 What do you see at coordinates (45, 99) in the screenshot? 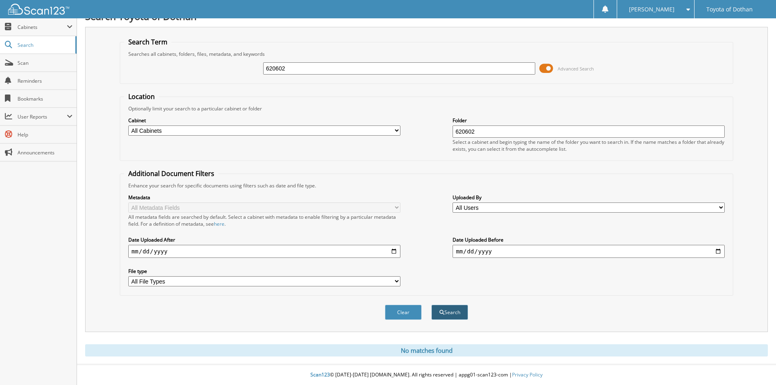
I see `span: Bookmarks` at bounding box center [45, 99].